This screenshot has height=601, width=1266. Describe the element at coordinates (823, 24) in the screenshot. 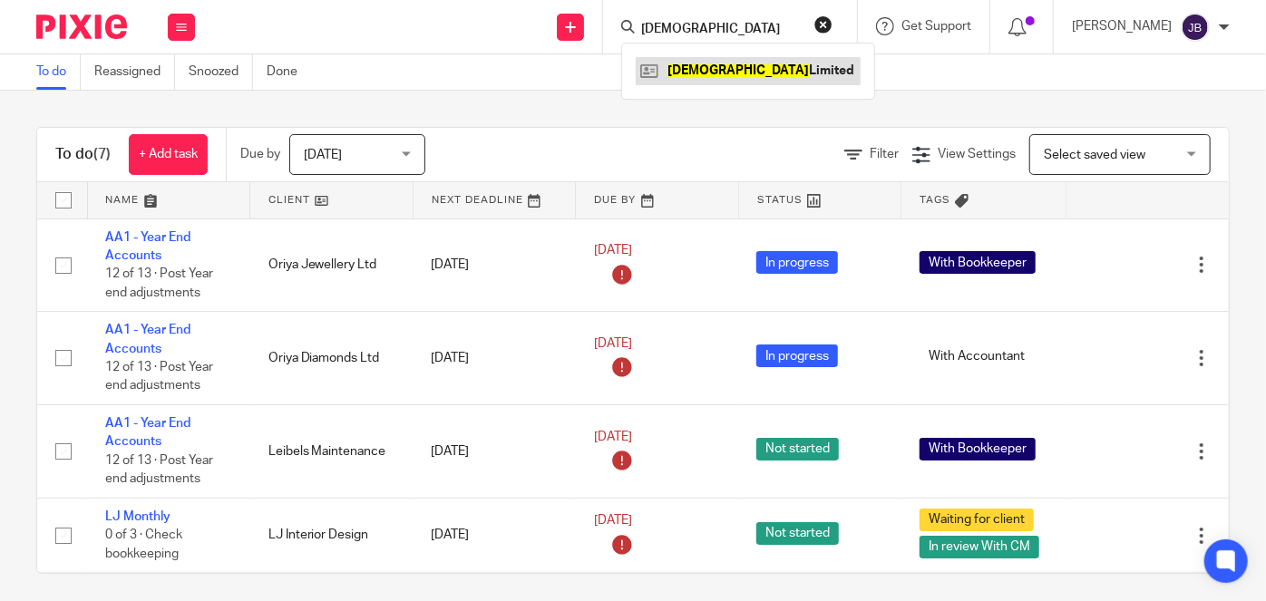

I see `button: Clear` at that location.